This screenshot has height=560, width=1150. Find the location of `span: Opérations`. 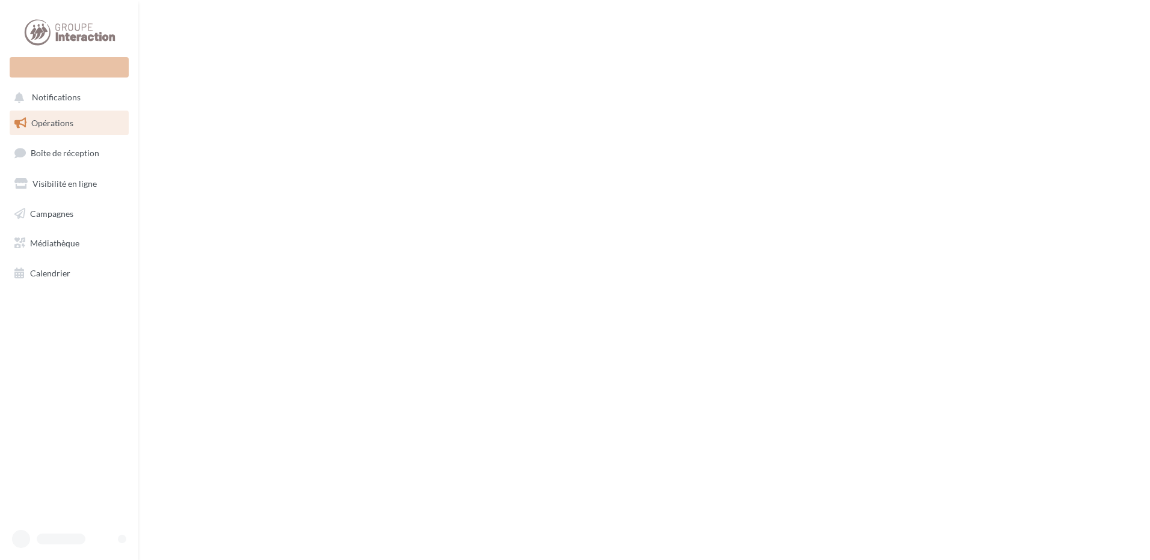

span: Opérations is located at coordinates (52, 123).